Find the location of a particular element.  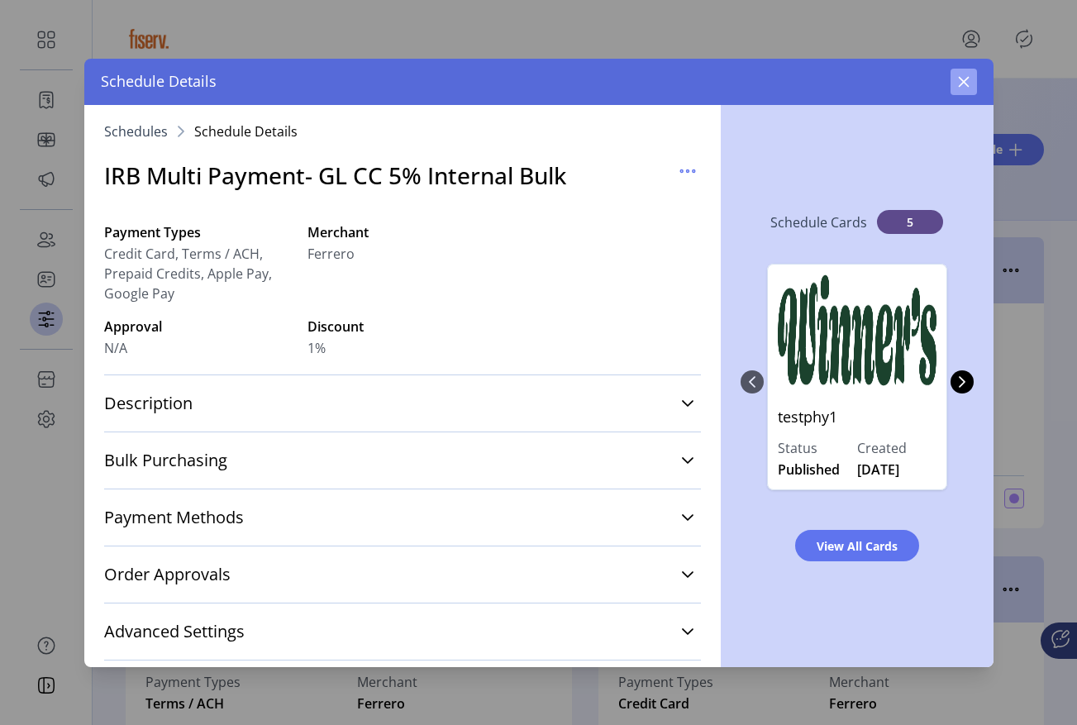

span: Order Approvals is located at coordinates (167, 574).